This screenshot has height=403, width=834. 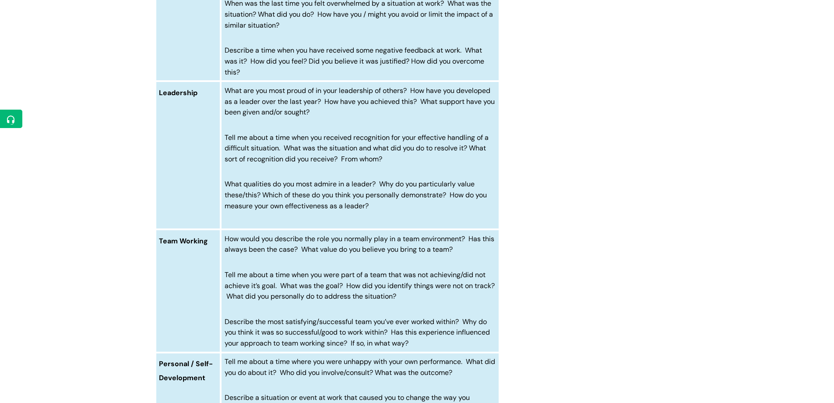 What do you see at coordinates (357, 332) in the screenshot?
I see `span: Describe the most satisfying/successful team you’ve ever worked within? Why do you think it was s...` at bounding box center [357, 332].